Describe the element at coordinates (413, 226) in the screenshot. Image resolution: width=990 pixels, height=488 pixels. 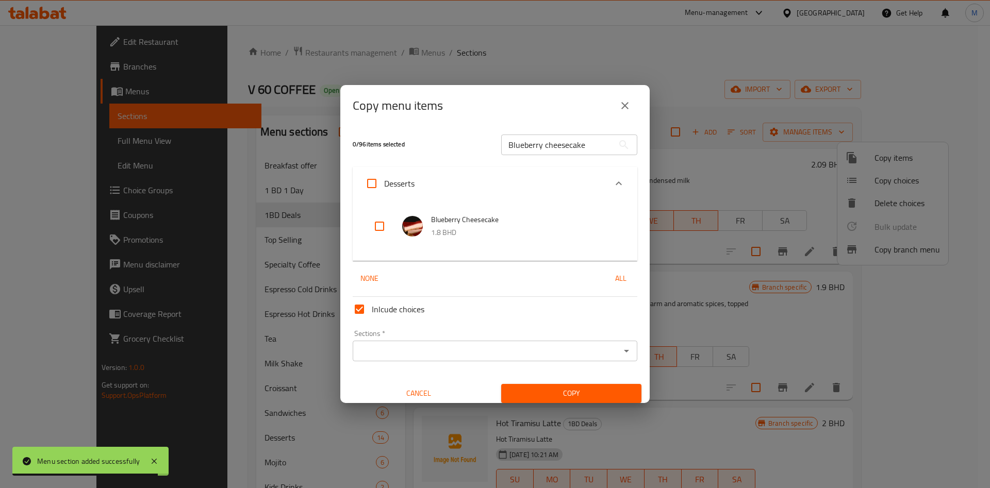
I see `img: Blueberry Cheesecake` at that location.